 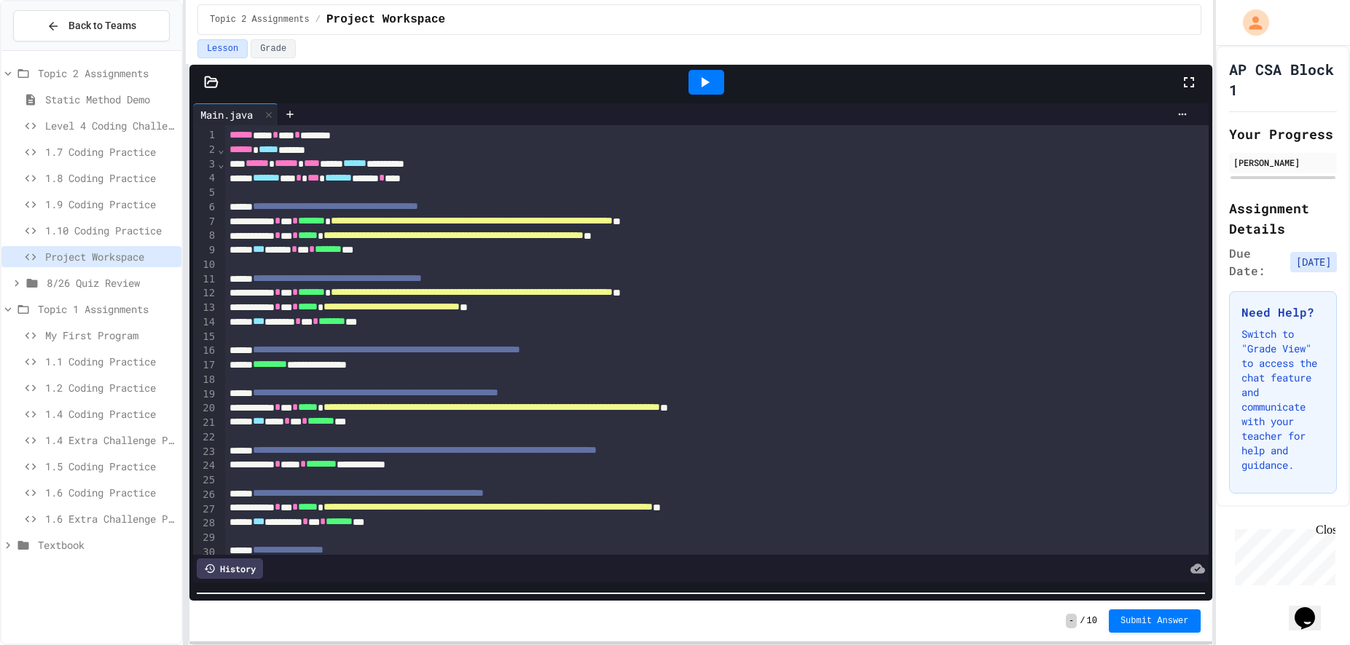 What do you see at coordinates (205, 409) in the screenshot?
I see `div: 20` at bounding box center [205, 409].